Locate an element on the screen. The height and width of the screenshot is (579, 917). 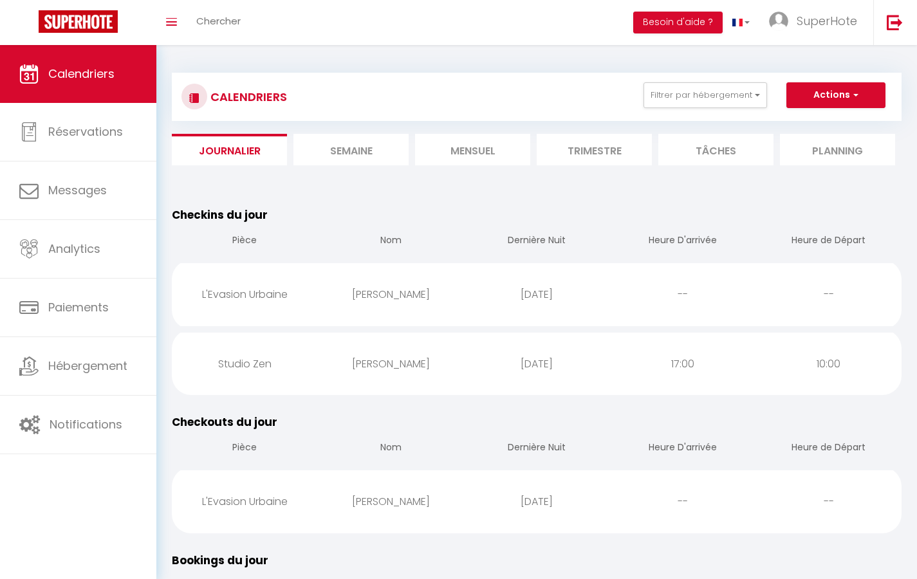
li: Journalier is located at coordinates (229, 149).